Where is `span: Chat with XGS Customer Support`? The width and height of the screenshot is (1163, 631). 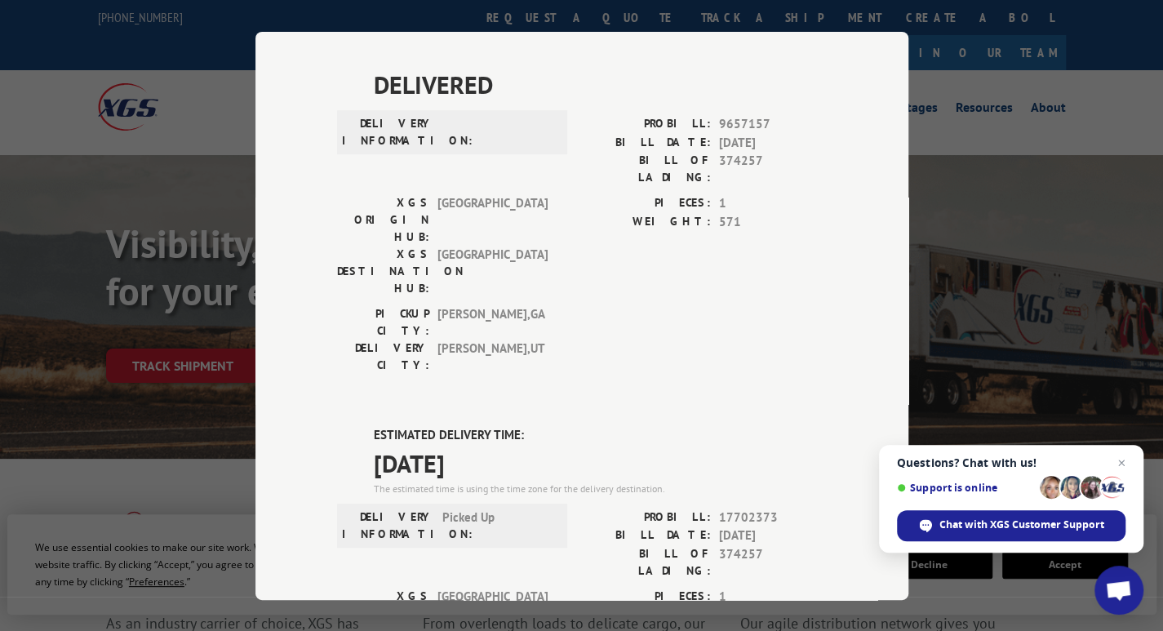
span: Chat with XGS Customer Support is located at coordinates (1022, 525).